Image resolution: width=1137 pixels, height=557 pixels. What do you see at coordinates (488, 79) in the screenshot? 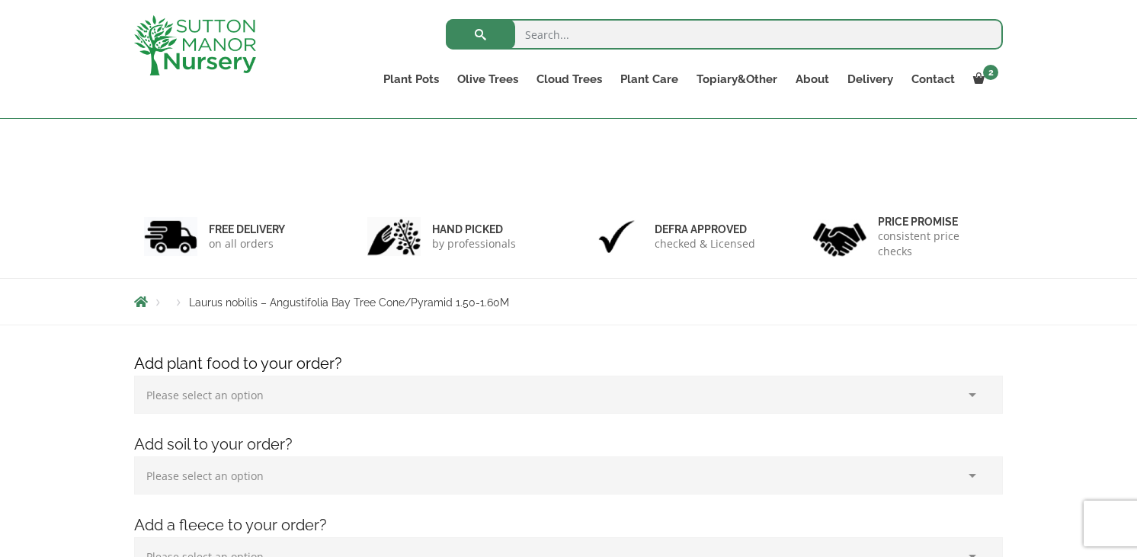
I see `a: Olive Trees` at bounding box center [488, 79].